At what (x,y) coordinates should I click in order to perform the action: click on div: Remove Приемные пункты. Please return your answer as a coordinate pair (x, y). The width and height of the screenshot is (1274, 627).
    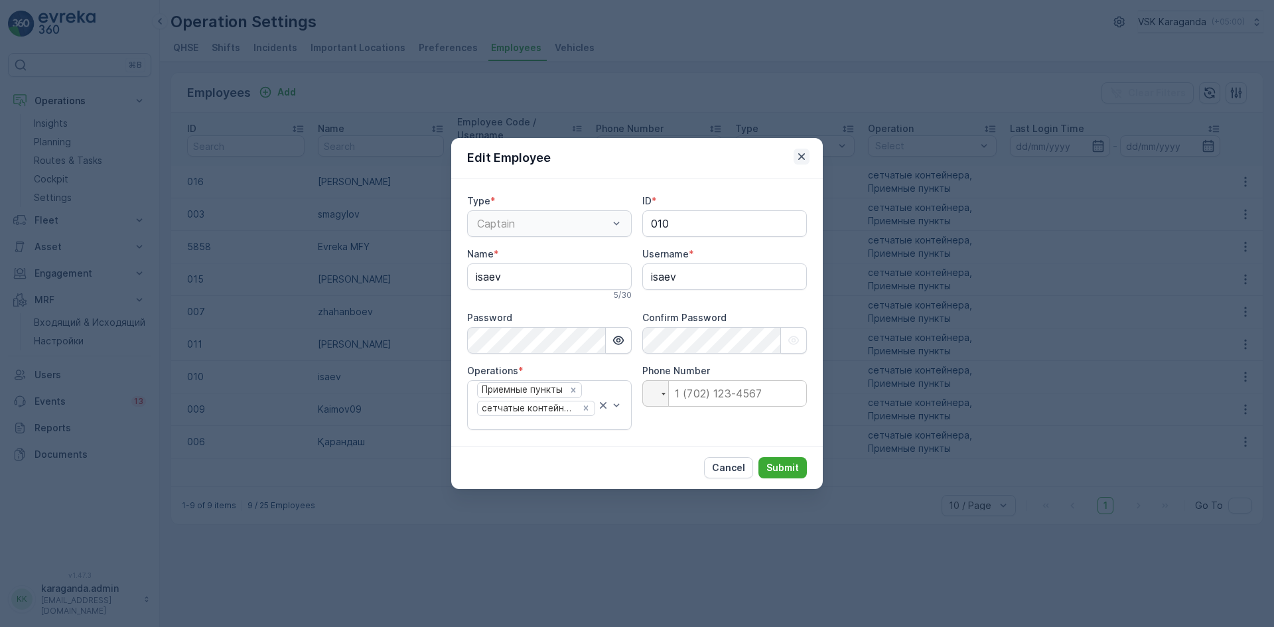
    Looking at the image, I should click on (573, 390).